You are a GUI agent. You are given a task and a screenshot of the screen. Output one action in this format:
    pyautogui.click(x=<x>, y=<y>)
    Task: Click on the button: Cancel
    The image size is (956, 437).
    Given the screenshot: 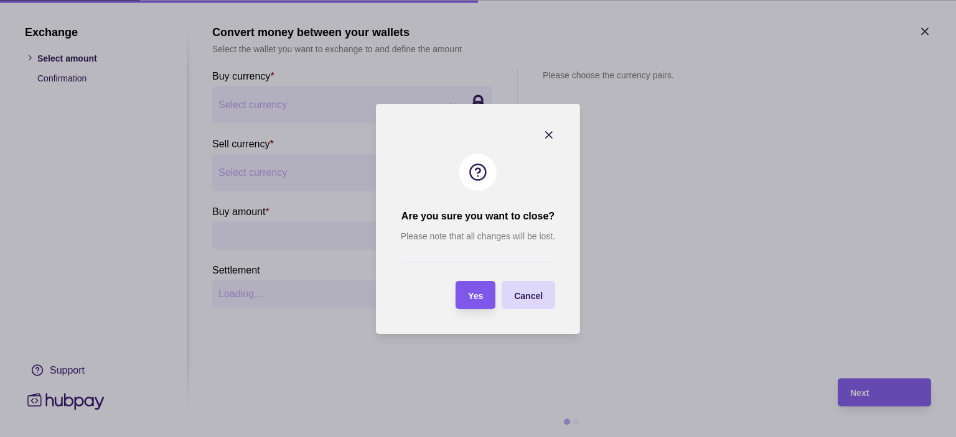 What is the action you would take?
    pyautogui.click(x=528, y=295)
    